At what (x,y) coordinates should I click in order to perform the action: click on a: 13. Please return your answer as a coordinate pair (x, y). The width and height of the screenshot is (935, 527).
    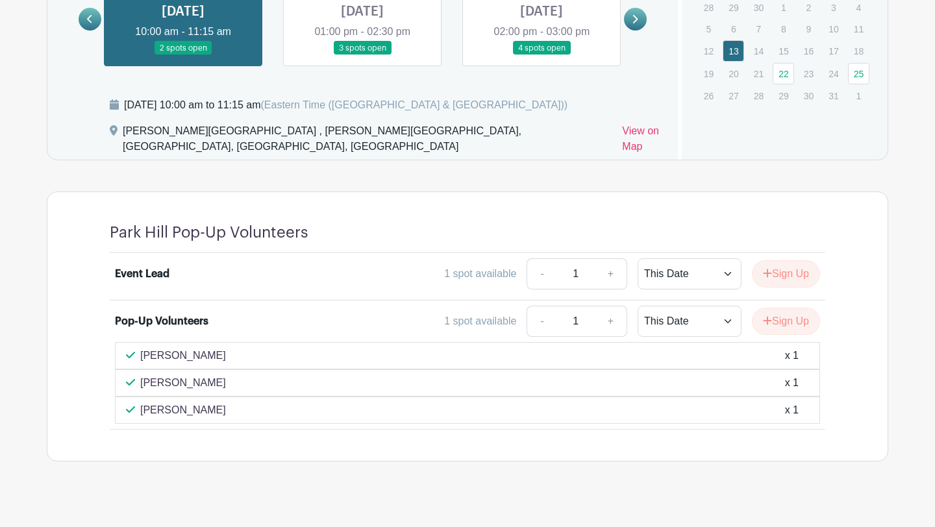
    Looking at the image, I should click on (733, 51).